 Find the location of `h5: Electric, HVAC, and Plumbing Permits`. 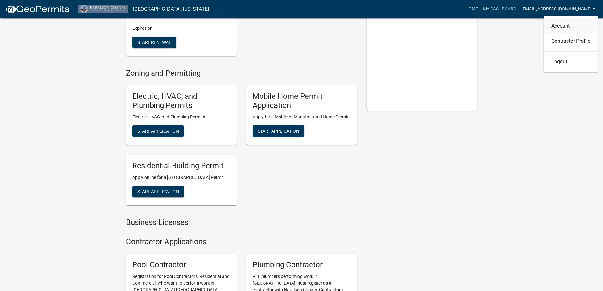

h5: Electric, HVAC, and Plumbing Permits is located at coordinates (181, 101).